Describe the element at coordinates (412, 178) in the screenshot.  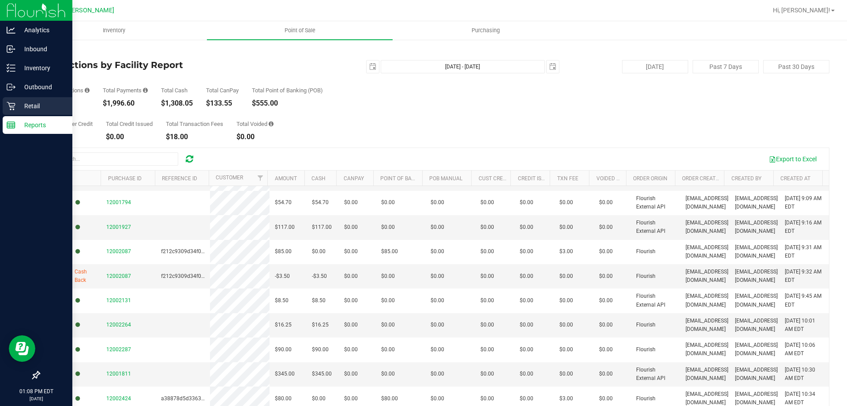
I see `a: Point of Banking (POB)` at that location.